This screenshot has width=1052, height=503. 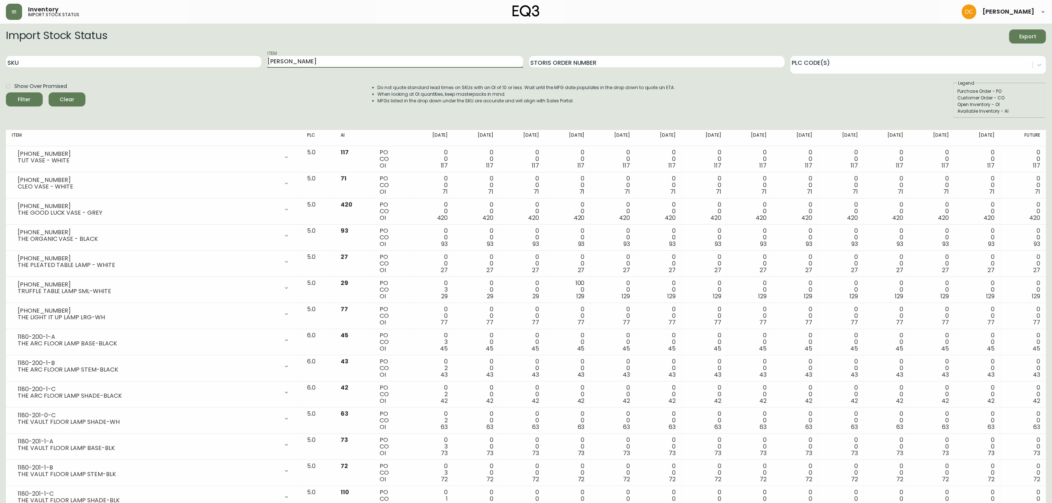 I want to click on button: Export, so click(x=1027, y=36).